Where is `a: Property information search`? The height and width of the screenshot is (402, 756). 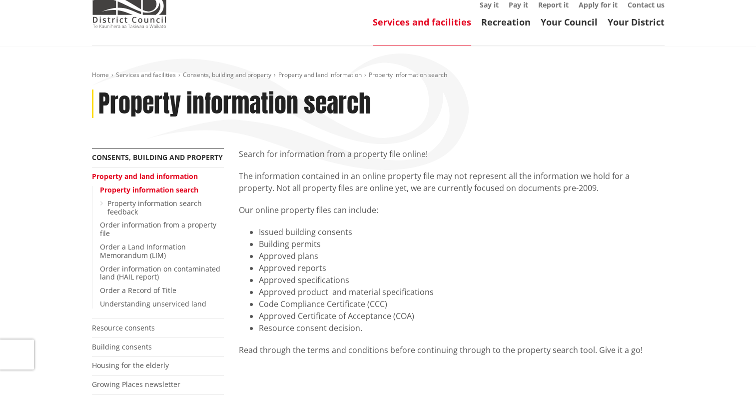
a: Property information search is located at coordinates (149, 189).